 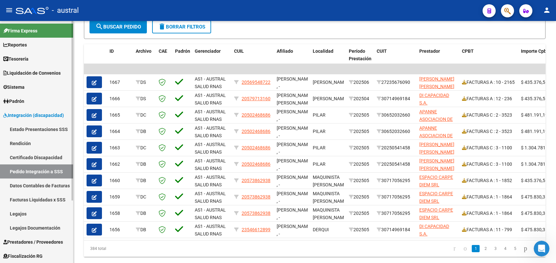 What do you see at coordinates (207, 51) in the screenshot?
I see `span: Gerenciador` at bounding box center [207, 51].